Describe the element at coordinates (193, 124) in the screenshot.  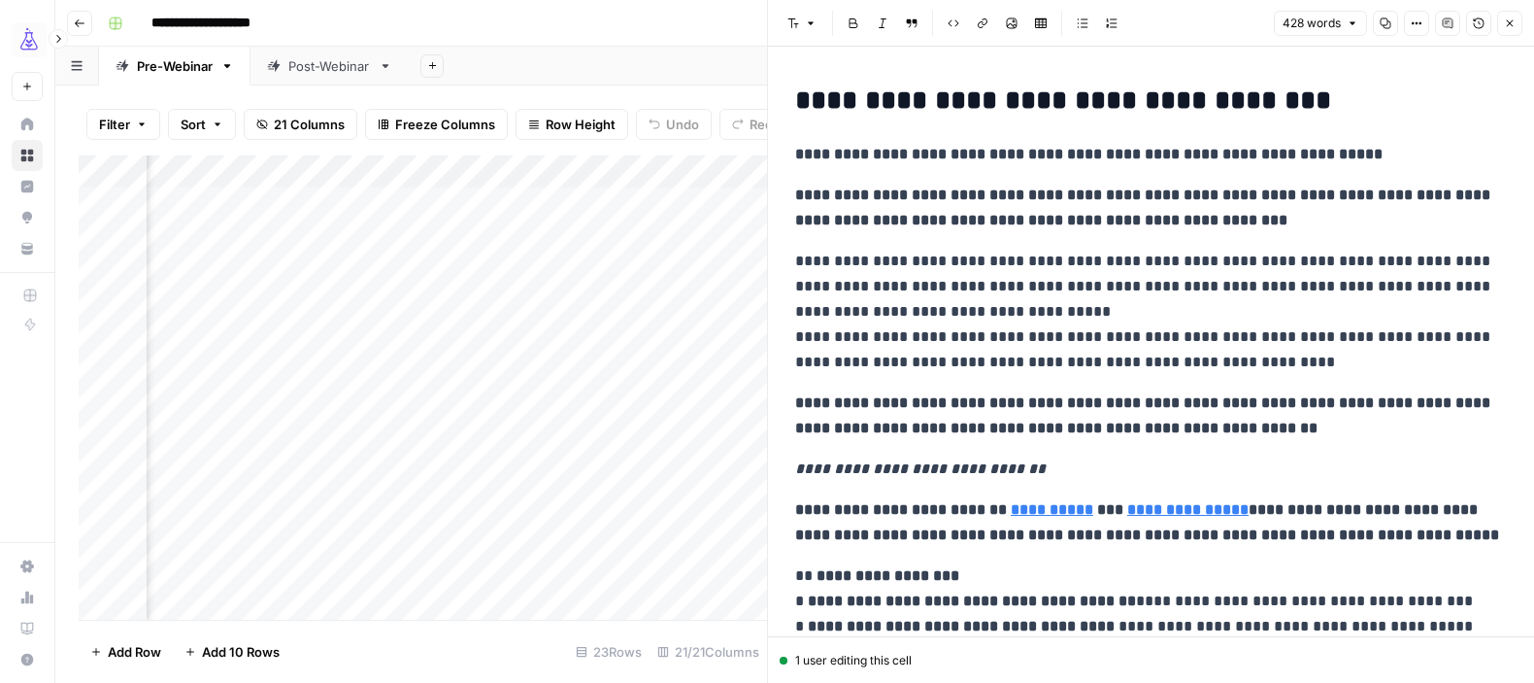
I see `span: Sort` at that location.